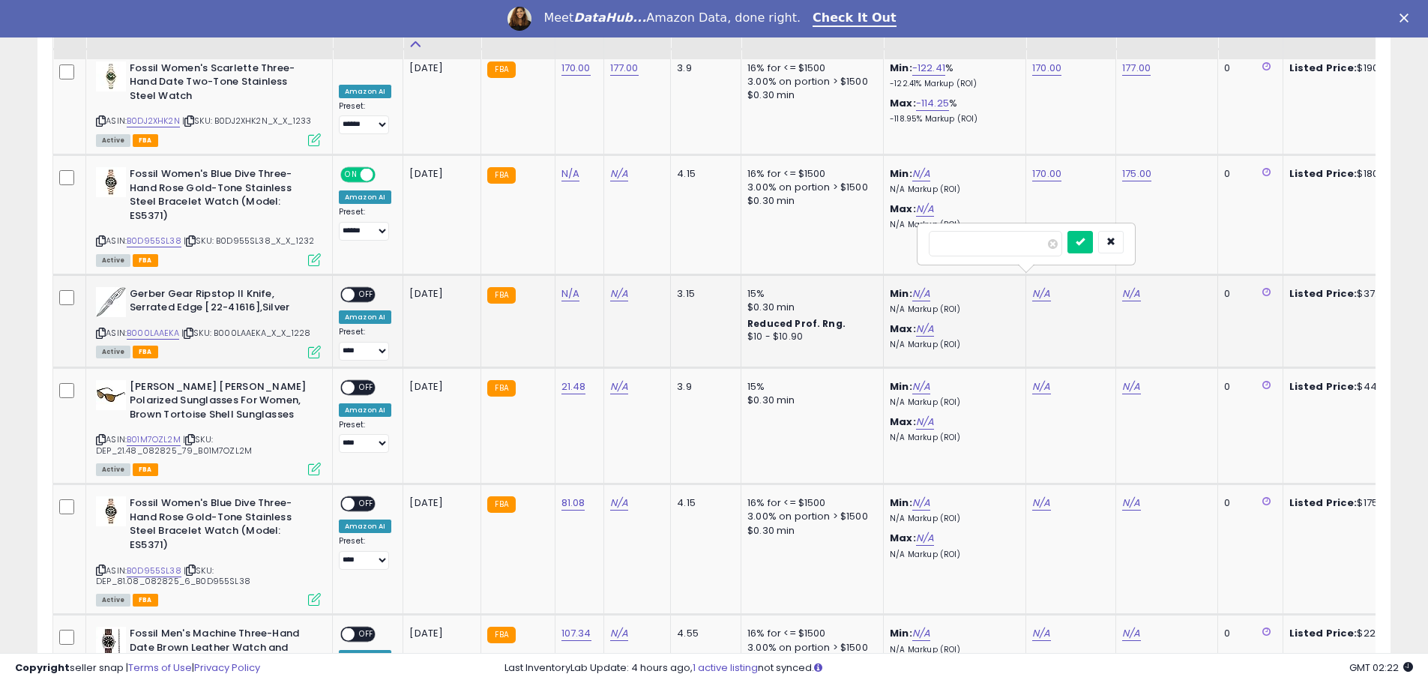 This screenshot has width=1428, height=683. What do you see at coordinates (153, 333) in the screenshot?
I see `a: B000LAAEKA` at bounding box center [153, 333].